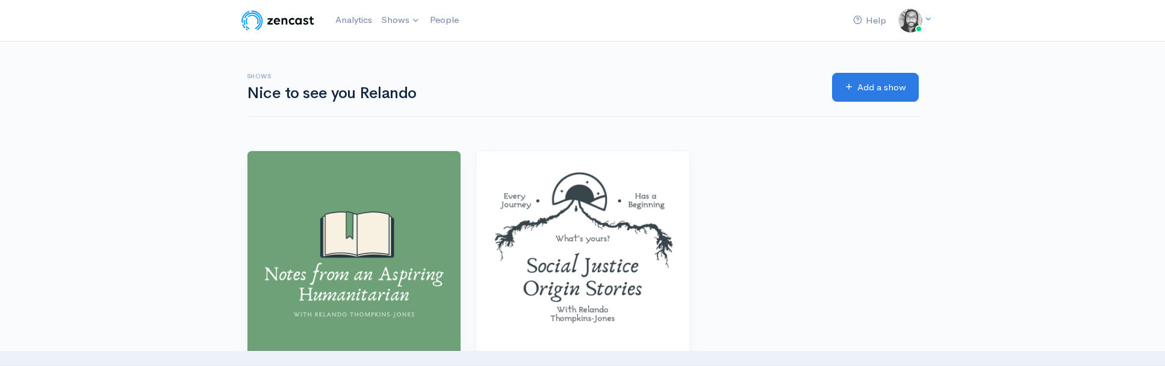 This screenshot has width=1165, height=366. What do you see at coordinates (869, 20) in the screenshot?
I see `a: Help` at bounding box center [869, 20].